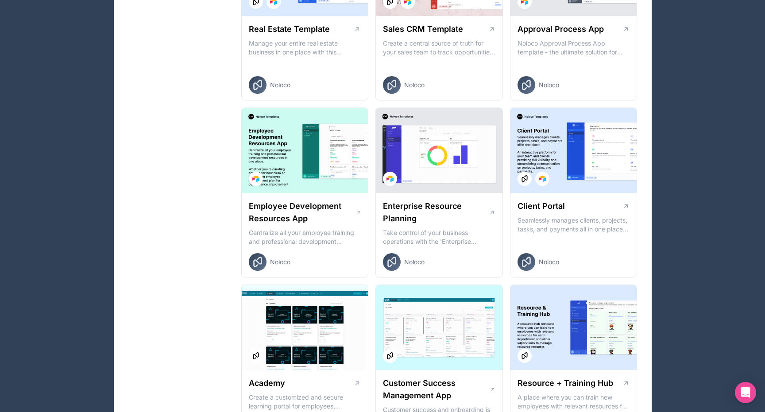 The image size is (765, 412). I want to click on p: A place where you can train new employees with relevant resources for each department and allow s..., so click(574, 402).